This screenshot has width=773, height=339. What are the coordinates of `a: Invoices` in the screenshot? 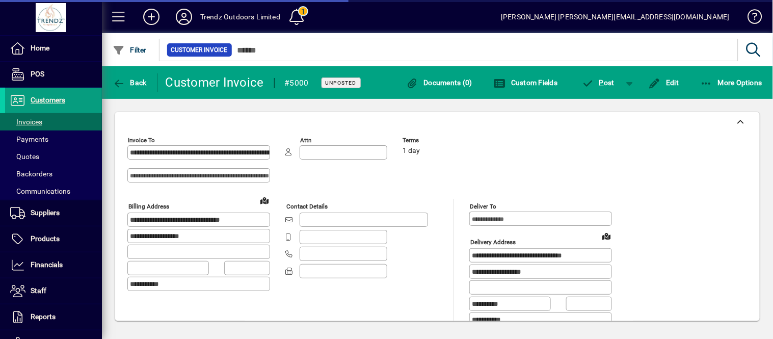 It's located at (53, 122).